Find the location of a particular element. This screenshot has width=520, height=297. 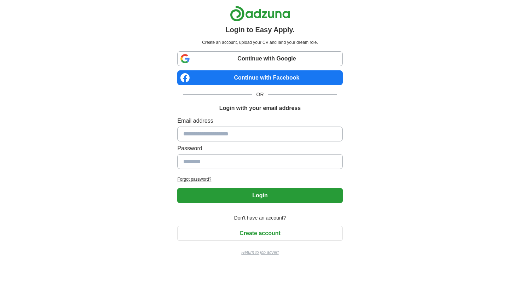

label: Email address is located at coordinates (260, 121).